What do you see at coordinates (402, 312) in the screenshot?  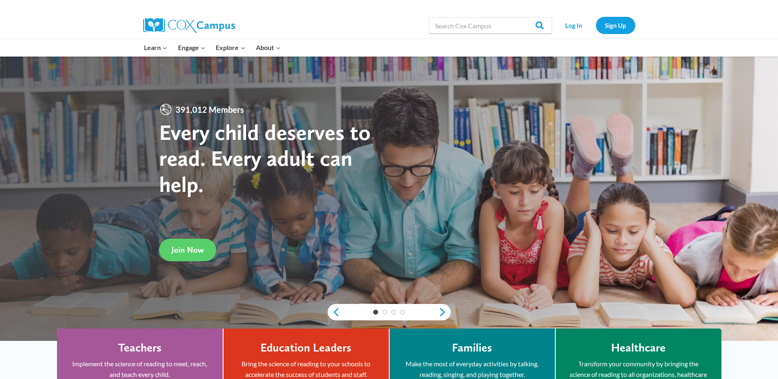 I see `a: 4` at bounding box center [402, 312].